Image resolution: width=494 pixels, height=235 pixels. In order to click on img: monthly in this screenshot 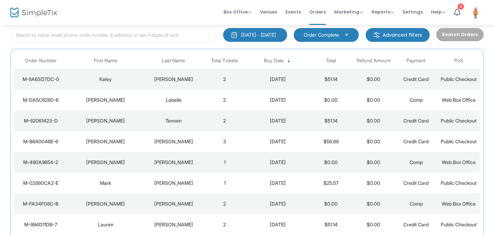, I will do `click(234, 35)`.